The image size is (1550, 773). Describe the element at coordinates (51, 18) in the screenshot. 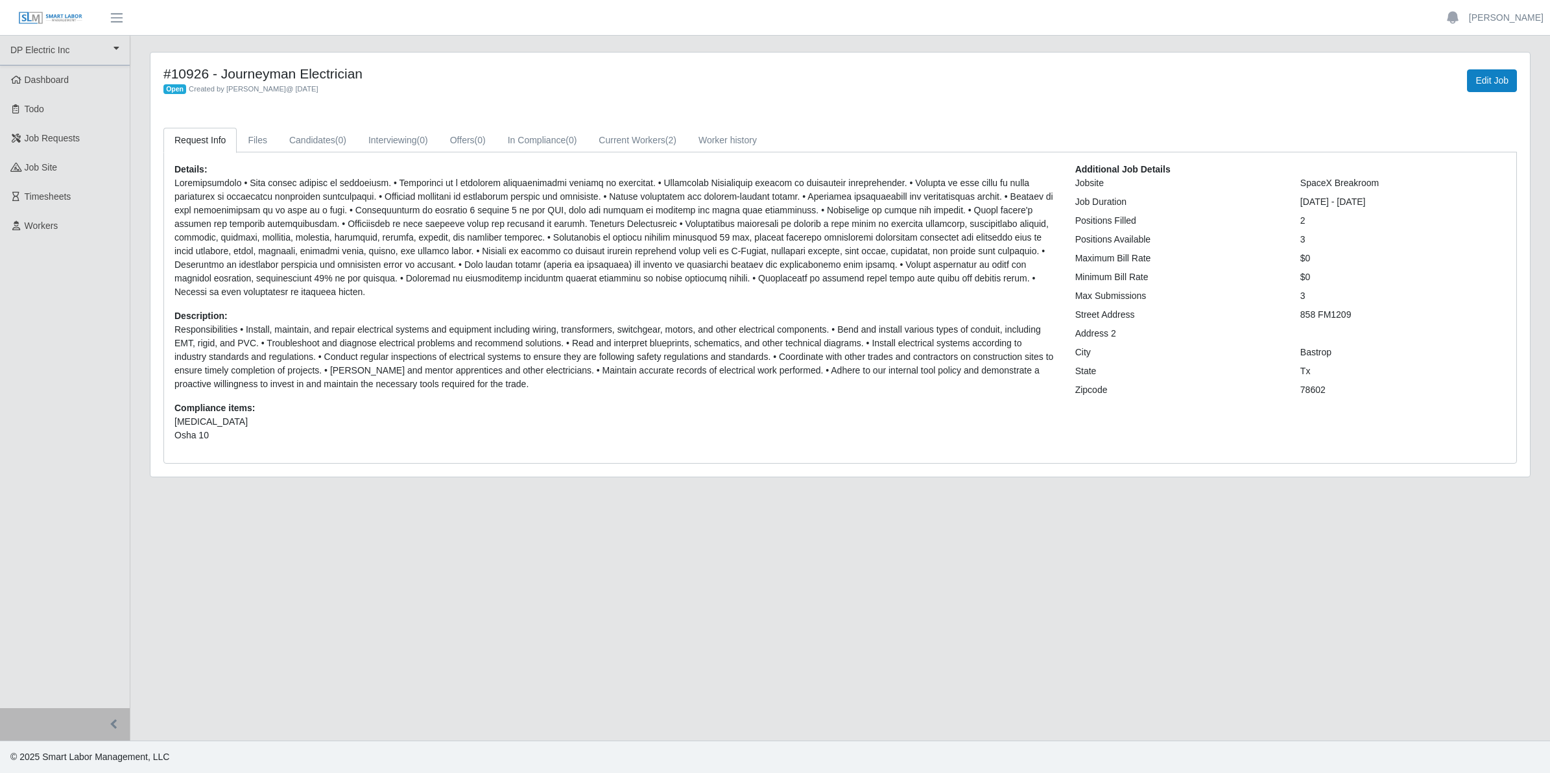

I see `img: SLM Logo` at that location.